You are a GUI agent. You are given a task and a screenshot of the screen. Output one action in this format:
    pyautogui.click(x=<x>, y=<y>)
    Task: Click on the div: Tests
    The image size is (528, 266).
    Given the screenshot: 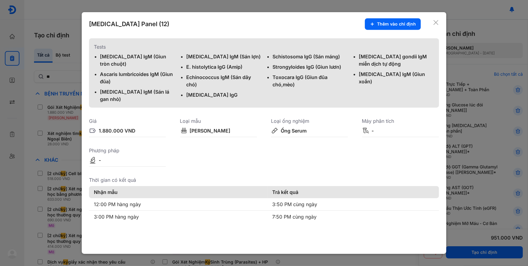 What is the action you would take?
    pyautogui.click(x=264, y=47)
    